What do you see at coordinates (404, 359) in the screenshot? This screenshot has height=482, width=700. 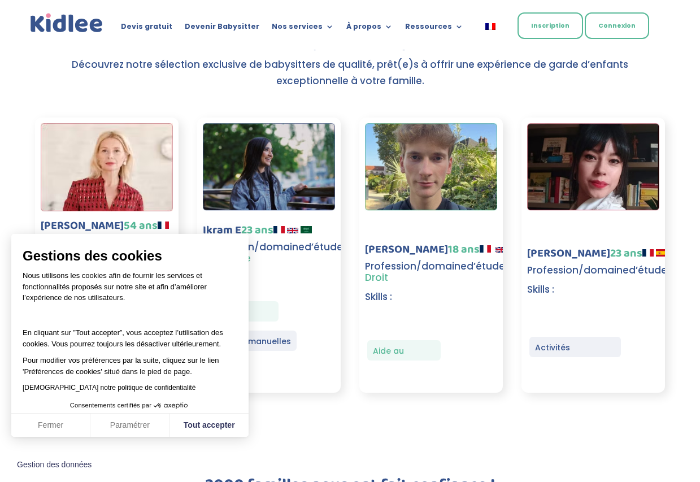 I see `p: Aide au devoirs` at bounding box center [404, 359].